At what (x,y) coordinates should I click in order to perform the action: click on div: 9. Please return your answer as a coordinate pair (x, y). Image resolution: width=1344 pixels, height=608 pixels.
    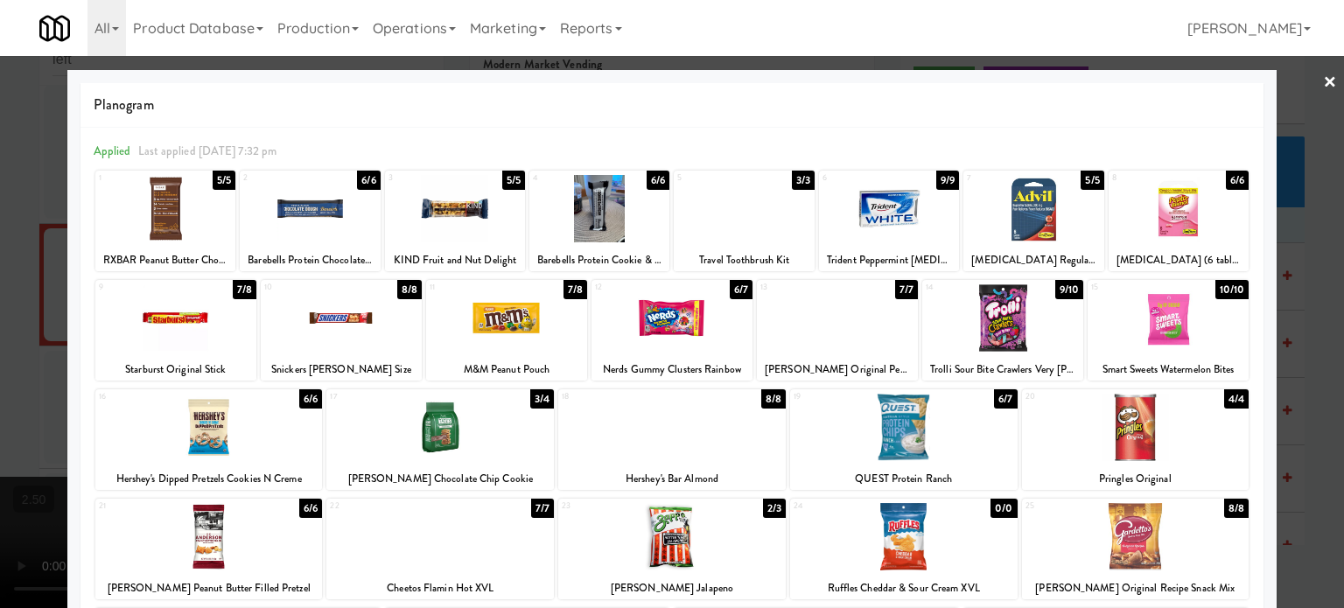
    Looking at the image, I should click on (137, 287).